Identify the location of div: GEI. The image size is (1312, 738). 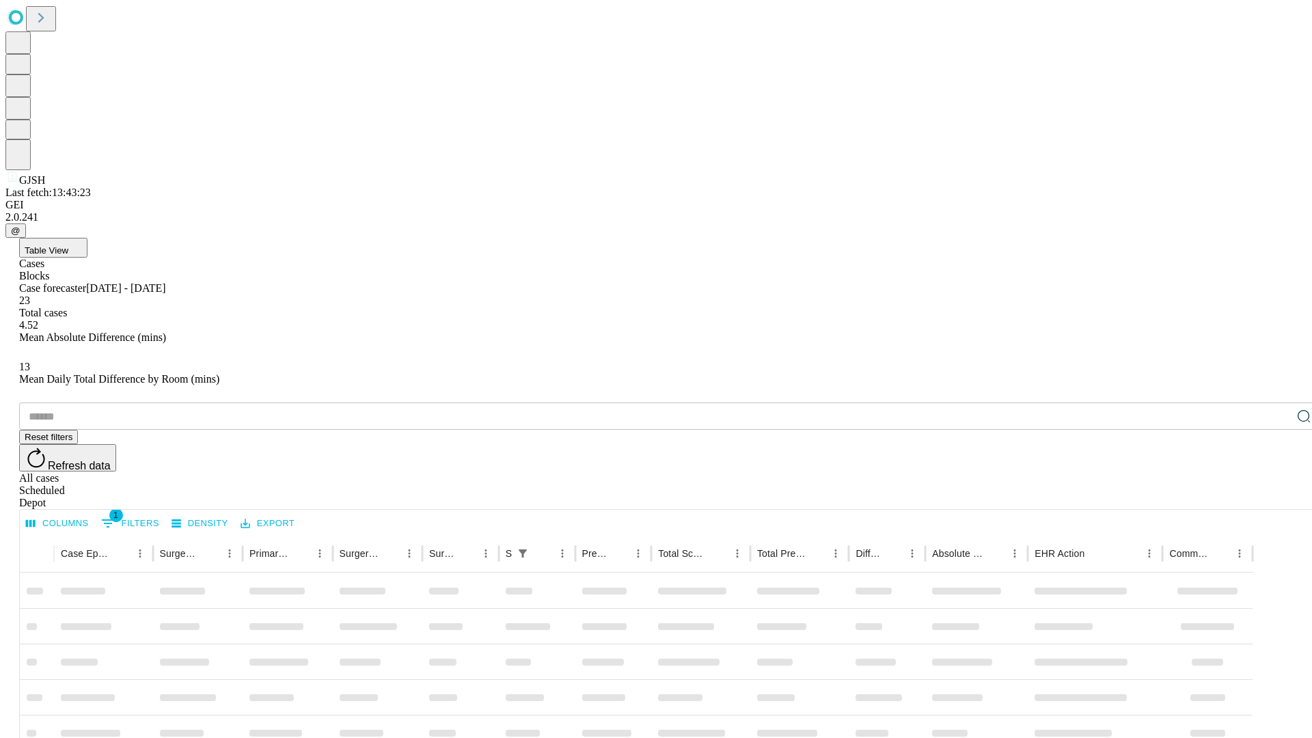
(656, 205).